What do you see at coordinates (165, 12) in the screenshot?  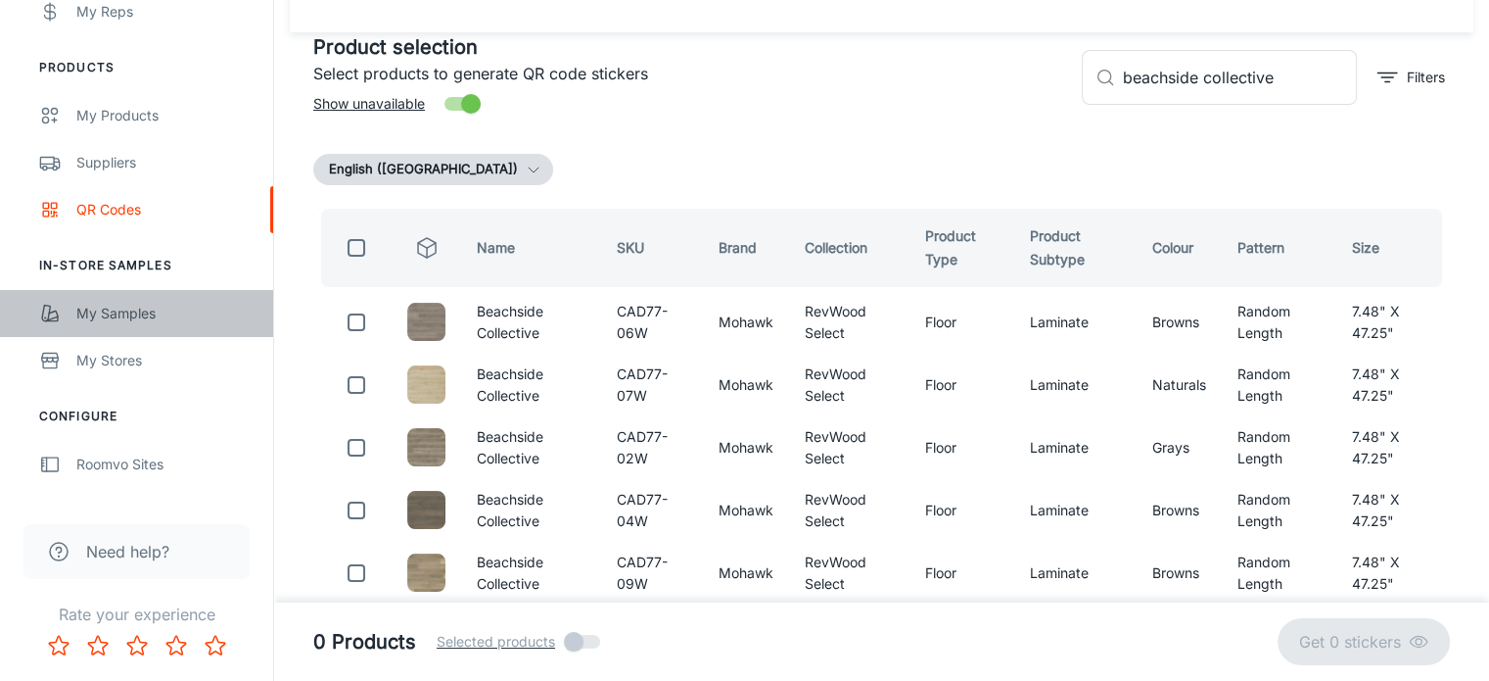 I see `div: My Reps` at bounding box center [165, 12].